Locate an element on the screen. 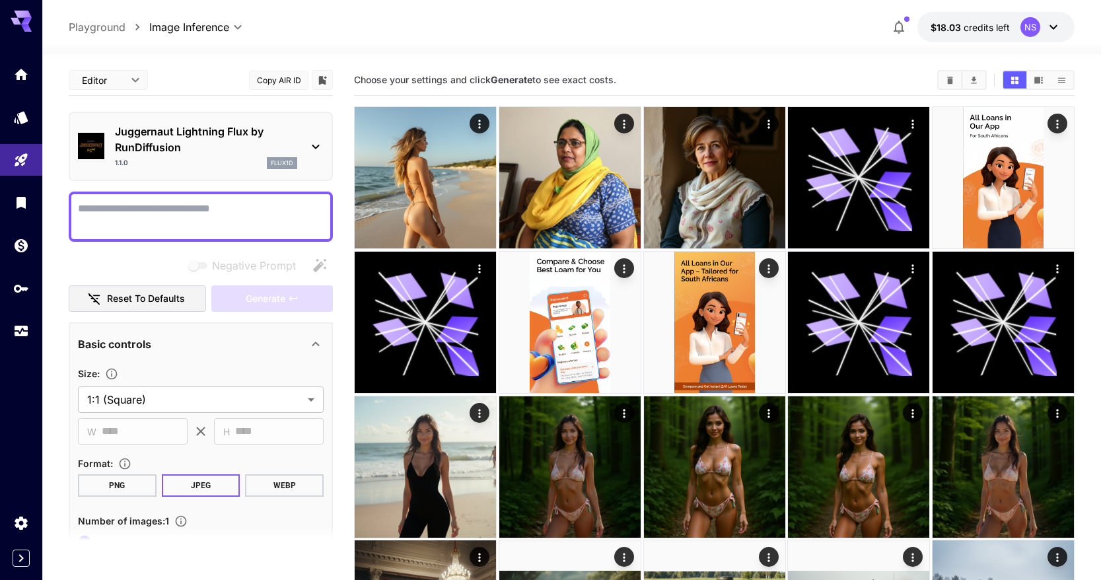  button: Show media in list view is located at coordinates (1061, 80).